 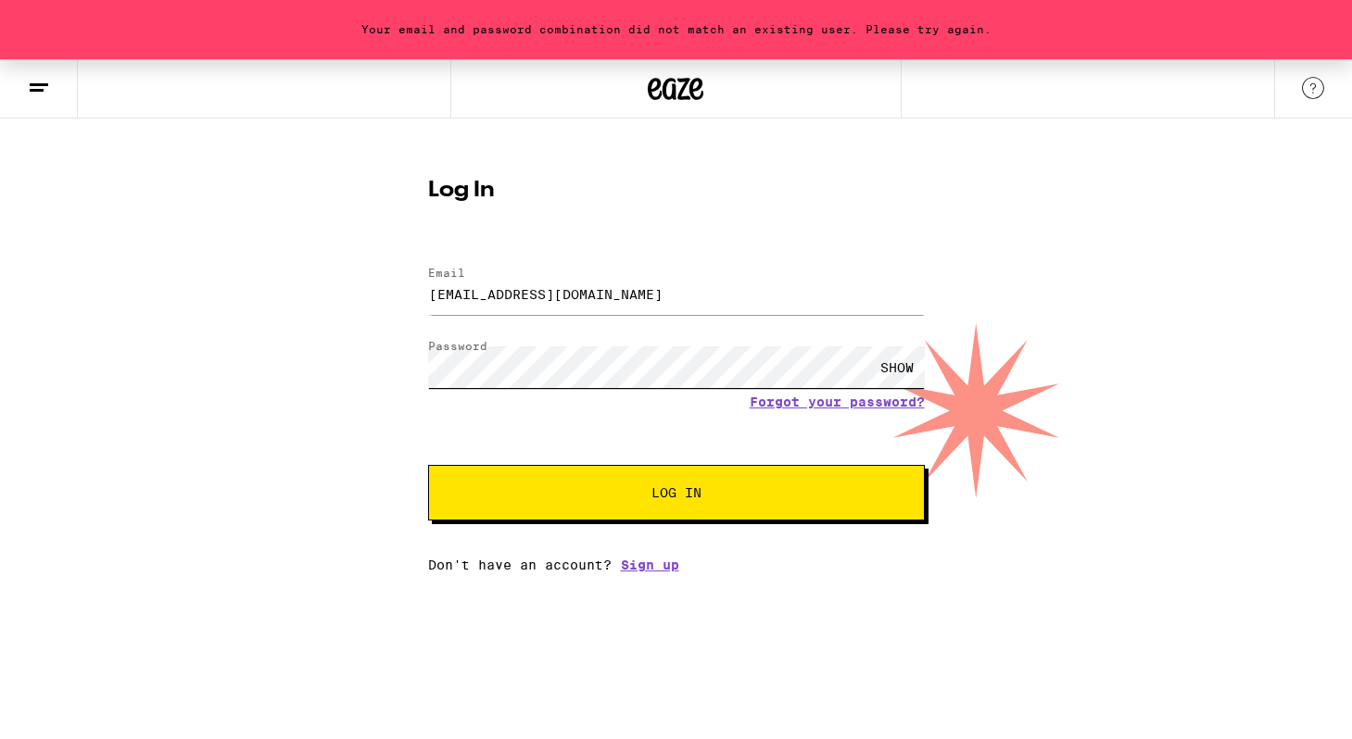 I want to click on a: Sign up, so click(x=650, y=565).